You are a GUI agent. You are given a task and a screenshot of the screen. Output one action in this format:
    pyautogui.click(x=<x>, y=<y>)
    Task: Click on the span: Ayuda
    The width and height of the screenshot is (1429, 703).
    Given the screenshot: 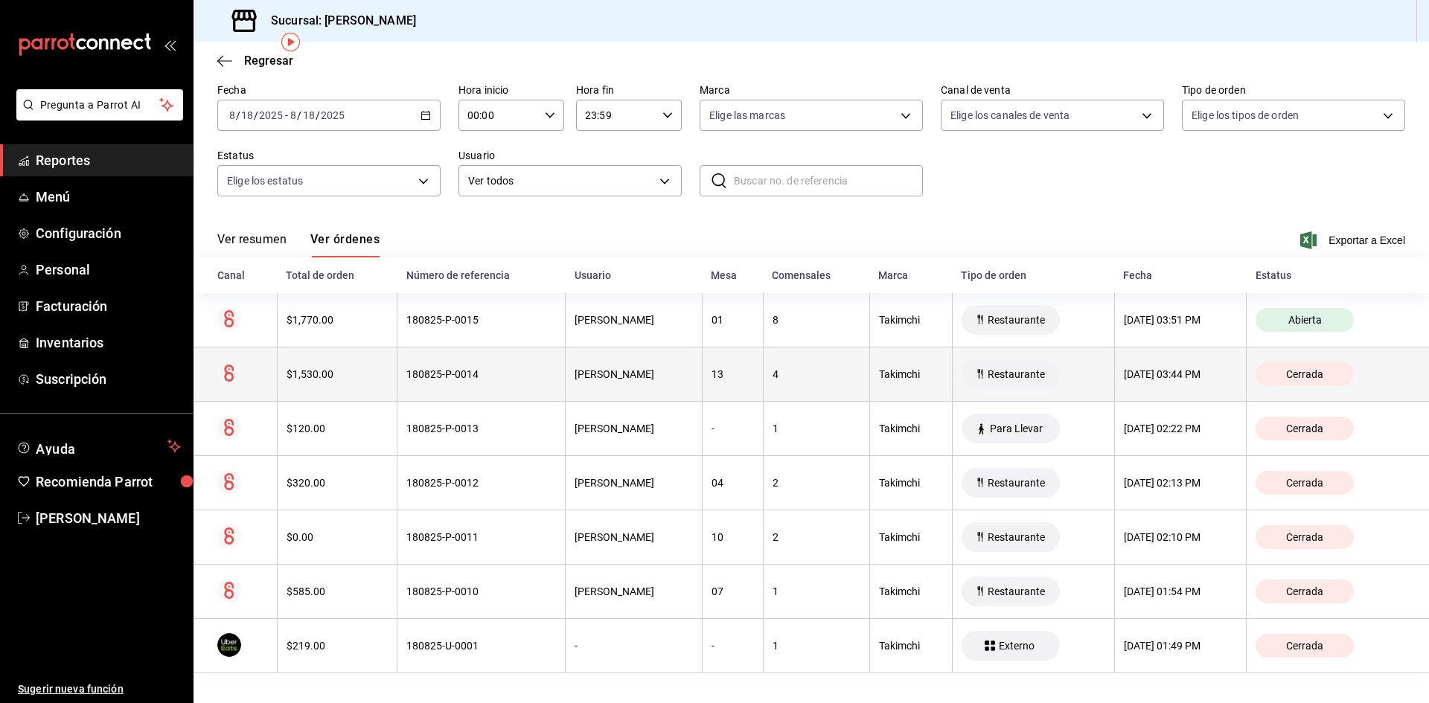 What is the action you would take?
    pyautogui.click(x=98, y=447)
    